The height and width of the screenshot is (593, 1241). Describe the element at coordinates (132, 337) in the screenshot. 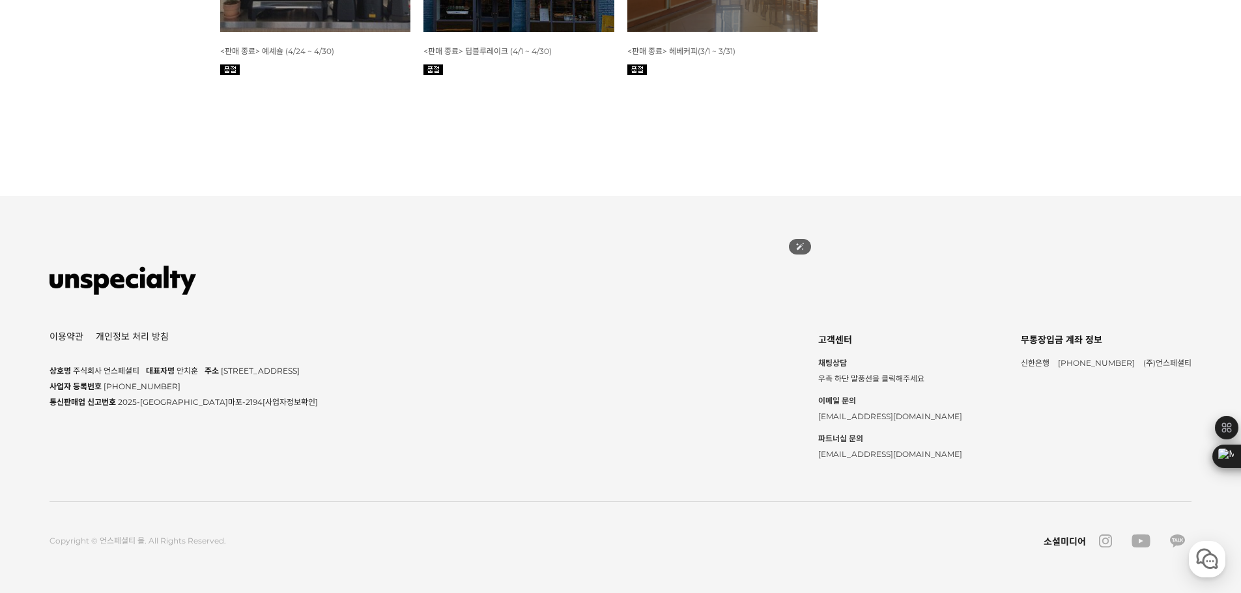

I see `a: 개인정보 처리 방침` at that location.